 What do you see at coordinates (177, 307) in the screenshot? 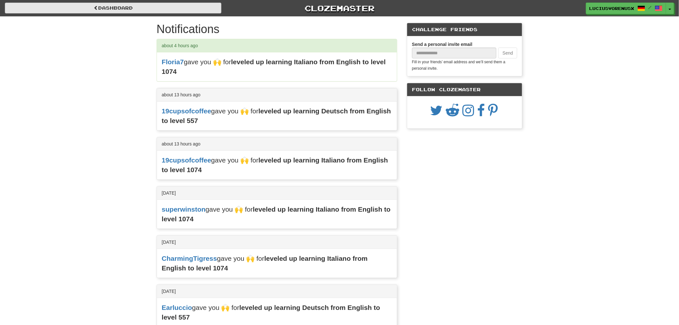
I see `a: Earluccio` at bounding box center [177, 307].